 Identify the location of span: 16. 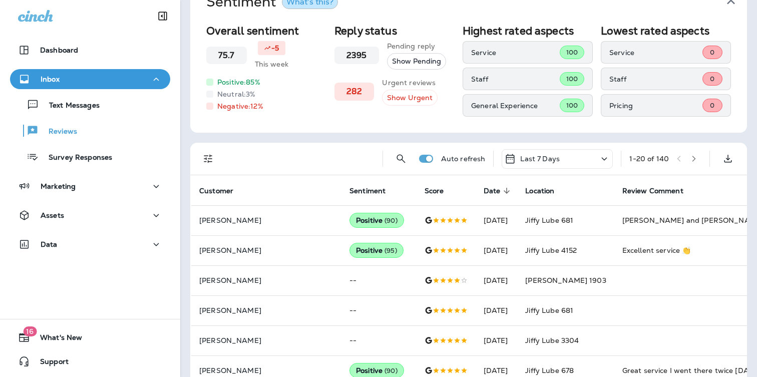
(30, 331).